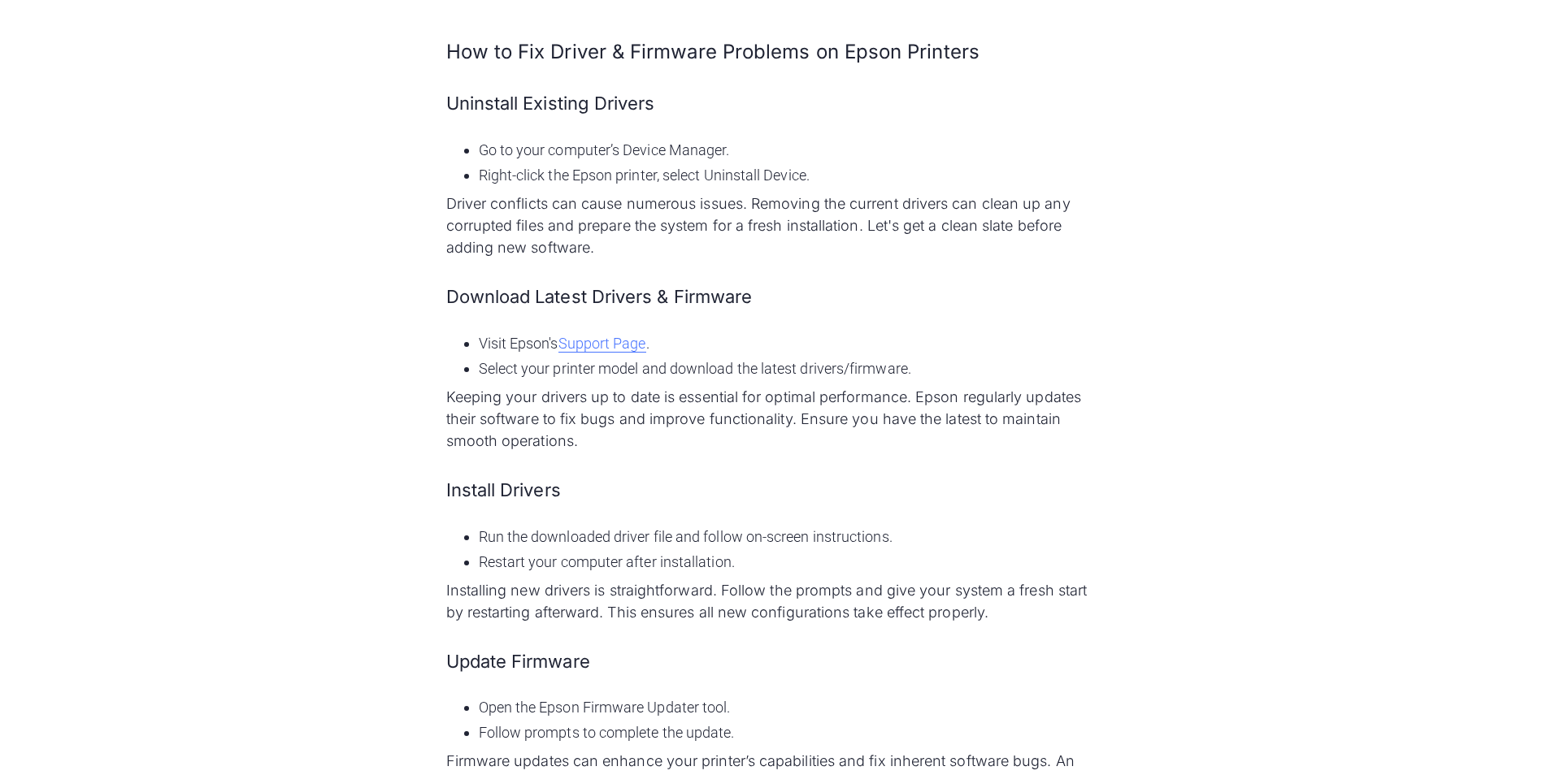 This screenshot has width=1542, height=775. What do you see at coordinates (771, 490) in the screenshot?
I see `h4: Install Drivers` at bounding box center [771, 490].